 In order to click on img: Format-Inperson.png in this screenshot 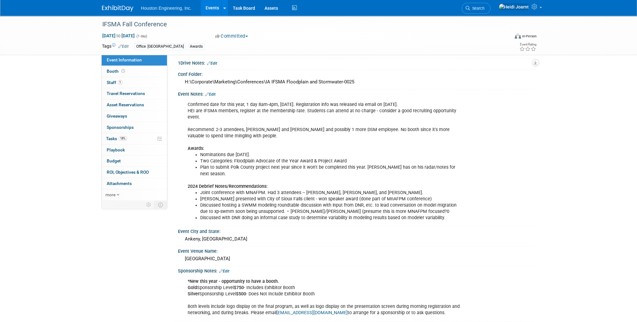, I will do `click(518, 36)`.